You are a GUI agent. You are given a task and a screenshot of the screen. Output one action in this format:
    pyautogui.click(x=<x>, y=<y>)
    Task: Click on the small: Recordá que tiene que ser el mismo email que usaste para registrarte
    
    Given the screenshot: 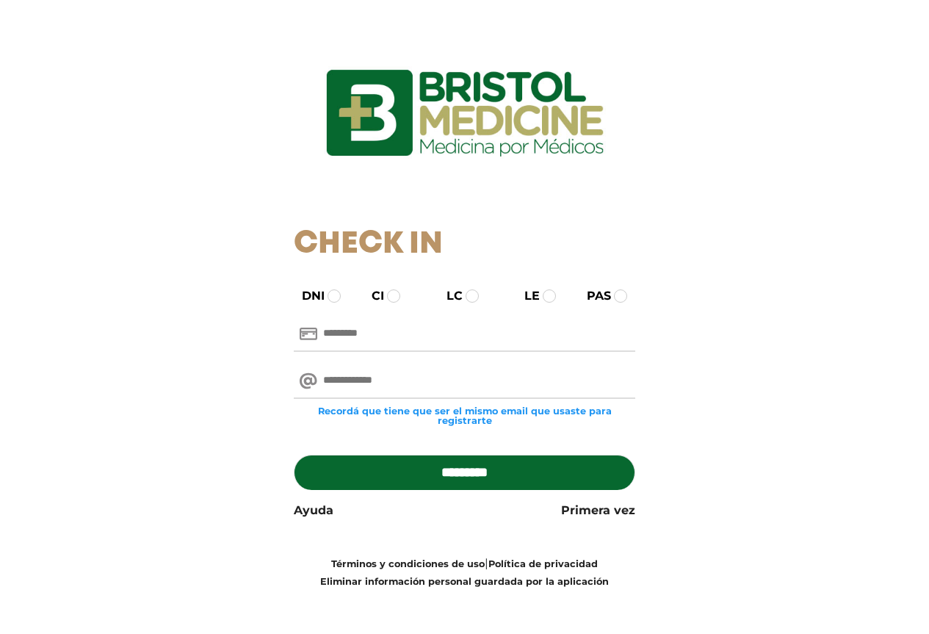 What is the action you would take?
    pyautogui.click(x=464, y=416)
    